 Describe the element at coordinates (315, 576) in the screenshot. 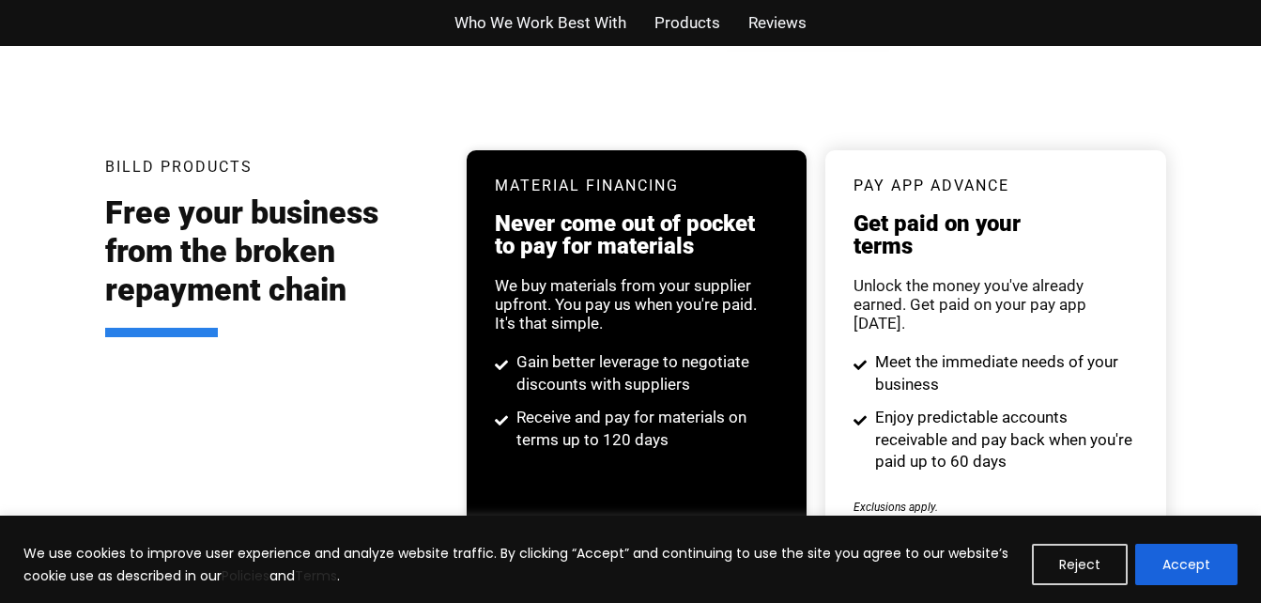

I see `a: Terms` at that location.